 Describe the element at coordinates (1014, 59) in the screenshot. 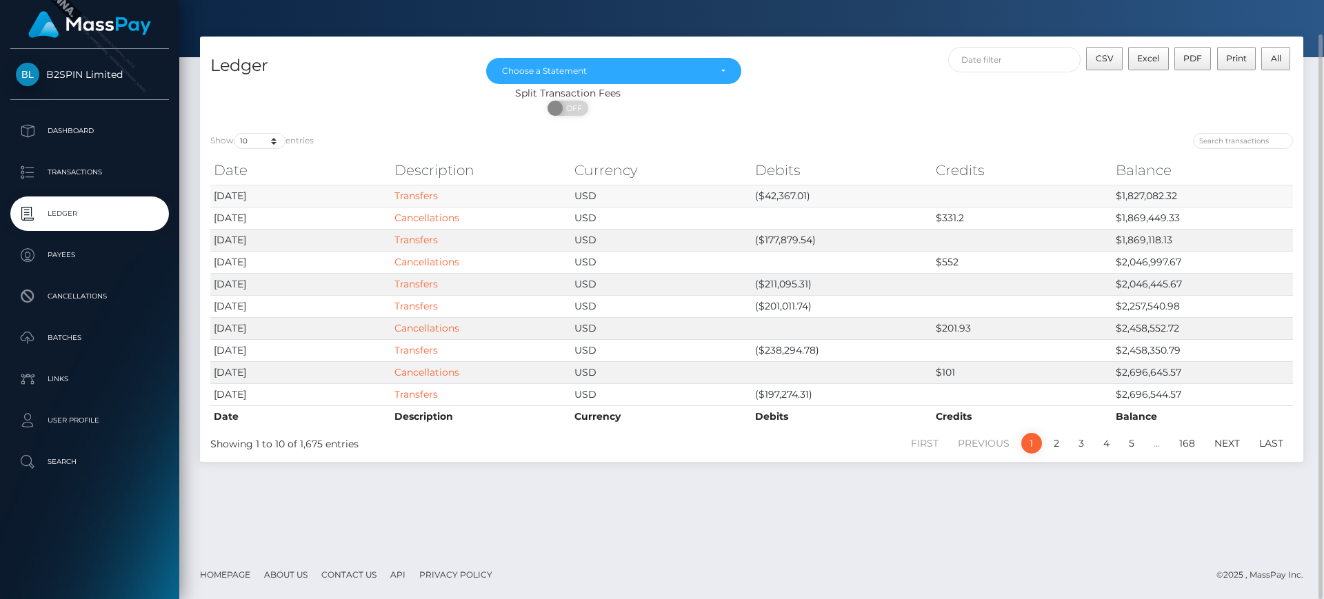

I see `input: Date filter` at that location.